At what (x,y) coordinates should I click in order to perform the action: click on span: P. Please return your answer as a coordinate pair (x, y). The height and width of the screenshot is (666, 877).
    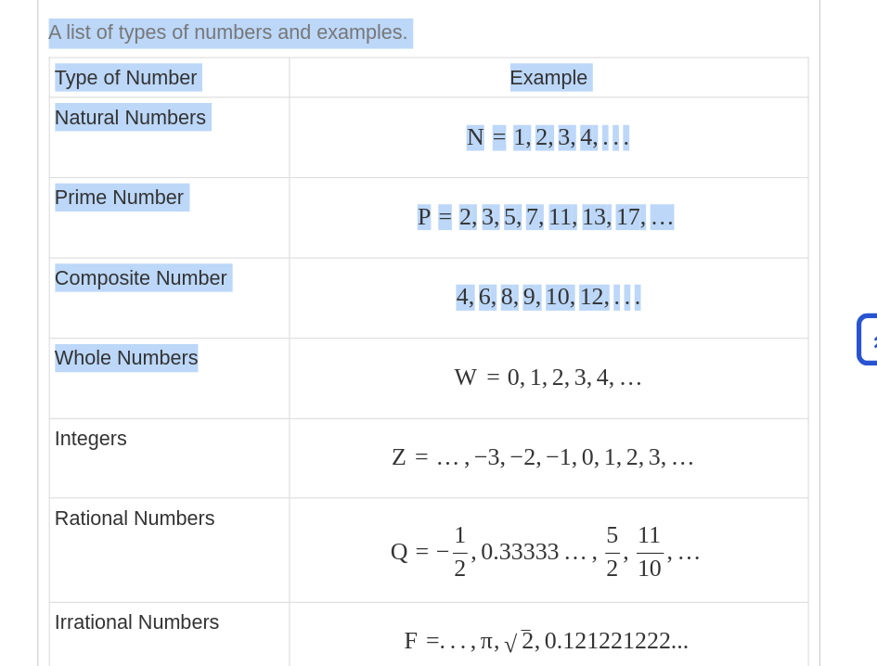
    Looking at the image, I should click on (434, 192).